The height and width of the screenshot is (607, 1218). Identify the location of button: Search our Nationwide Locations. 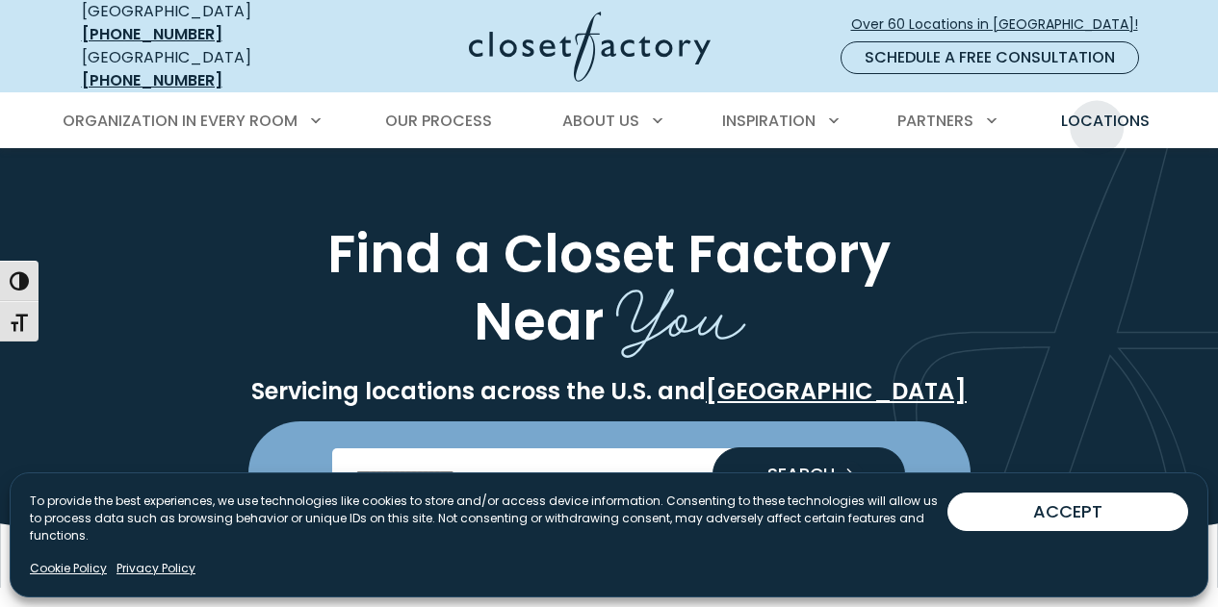
(808, 475).